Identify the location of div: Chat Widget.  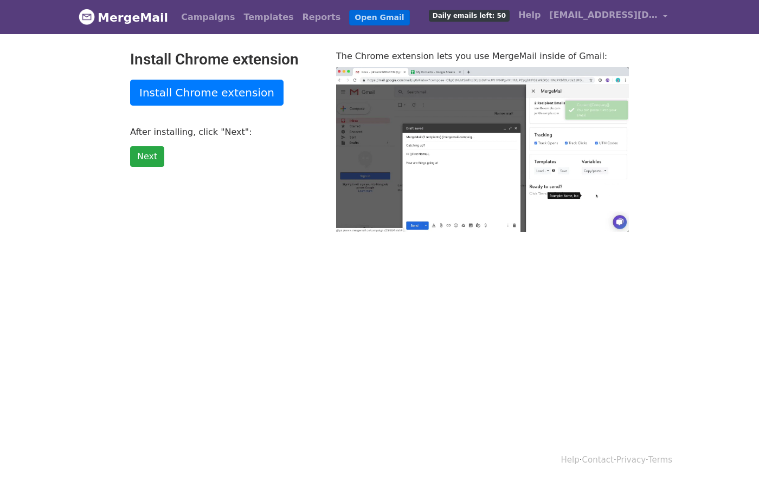
(732, 455).